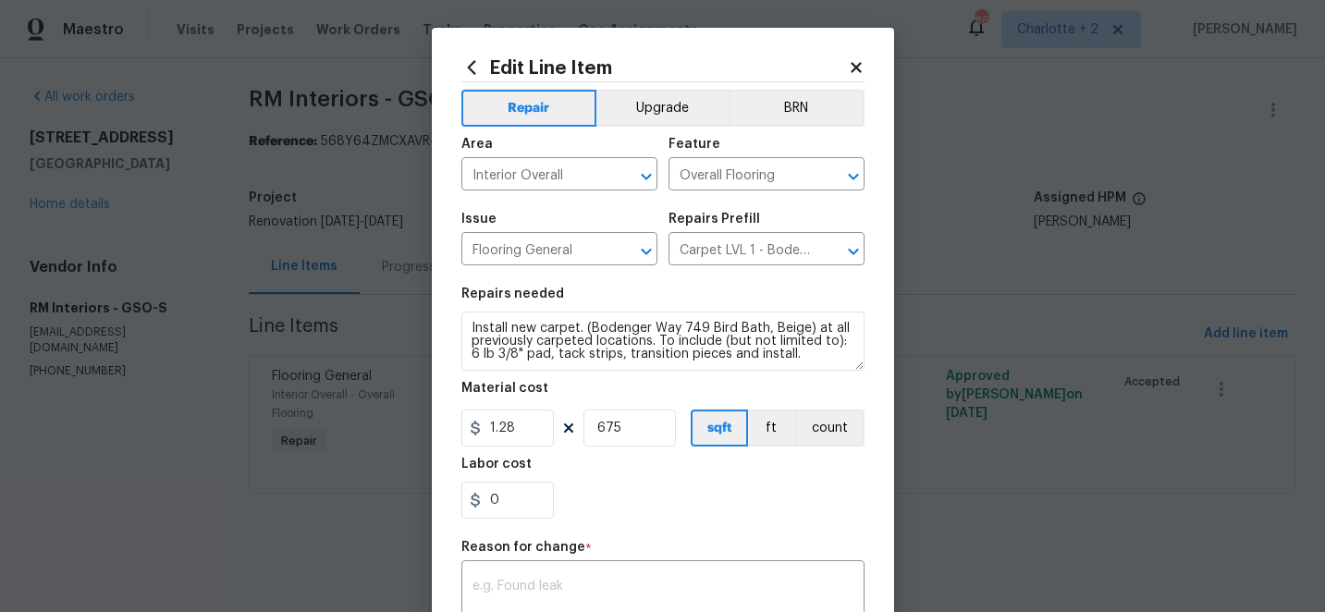 The height and width of the screenshot is (612, 1325). What do you see at coordinates (529, 108) in the screenshot?
I see `button: Repair` at bounding box center [529, 108].